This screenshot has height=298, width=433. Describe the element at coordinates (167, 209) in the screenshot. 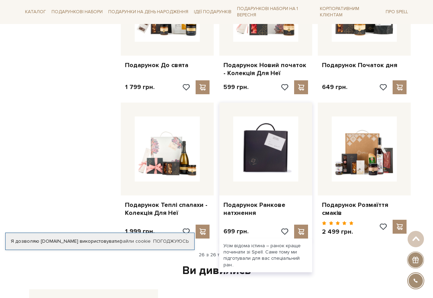

I see `a: Подарунок Теплі спалахи - Колекція Для Неї` at that location.